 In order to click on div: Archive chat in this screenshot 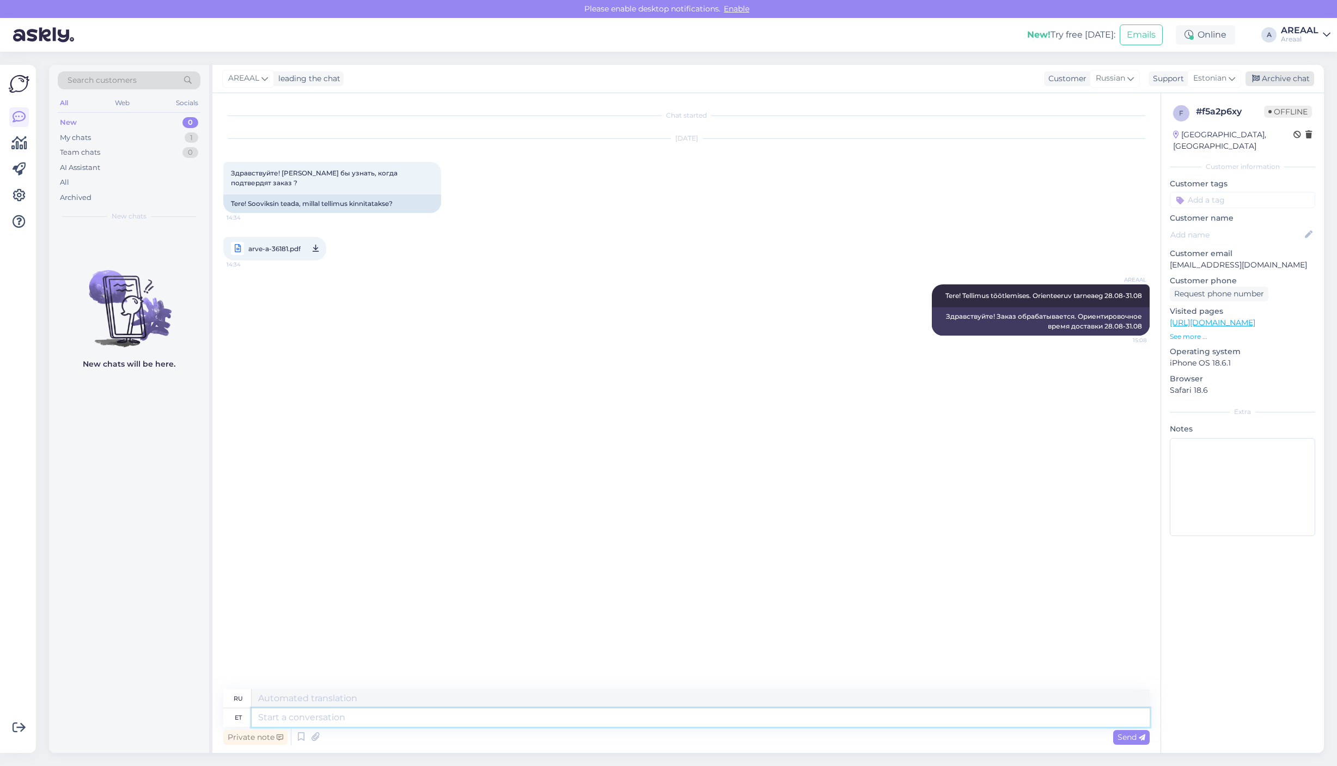, I will do `click(1280, 78)`.